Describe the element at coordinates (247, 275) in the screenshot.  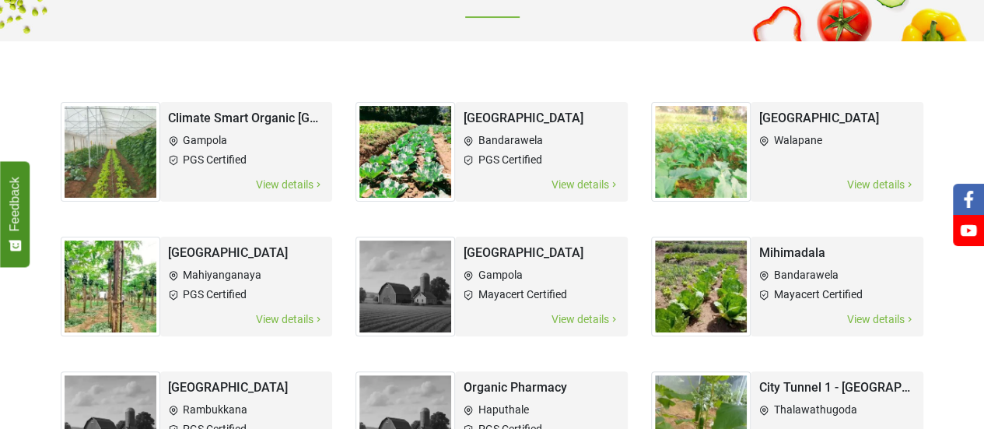
I see `li: Mahiyanganaya` at that location.